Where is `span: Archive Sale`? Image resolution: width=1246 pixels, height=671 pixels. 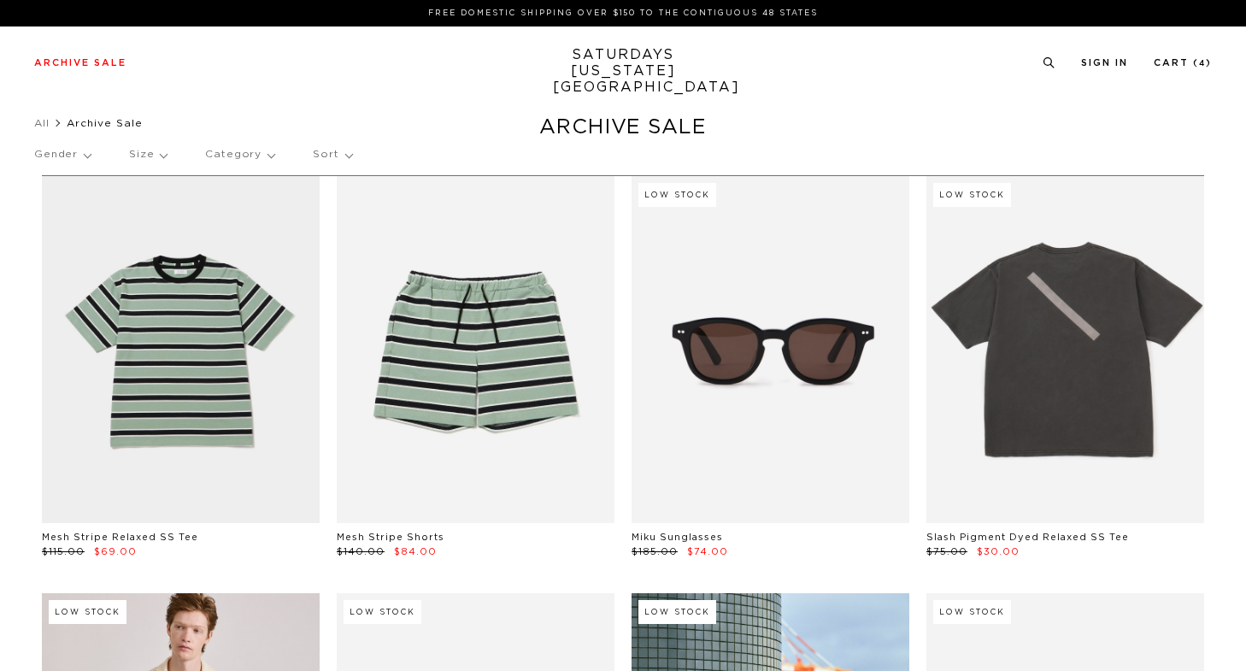
span: Archive Sale is located at coordinates (104, 123).